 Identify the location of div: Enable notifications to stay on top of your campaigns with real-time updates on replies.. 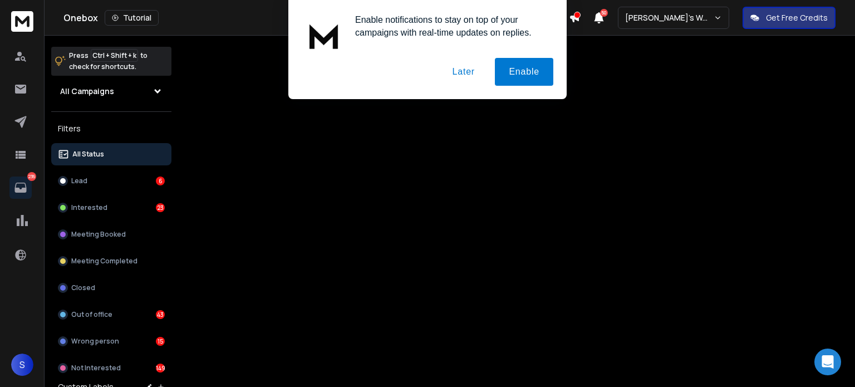
(450, 26).